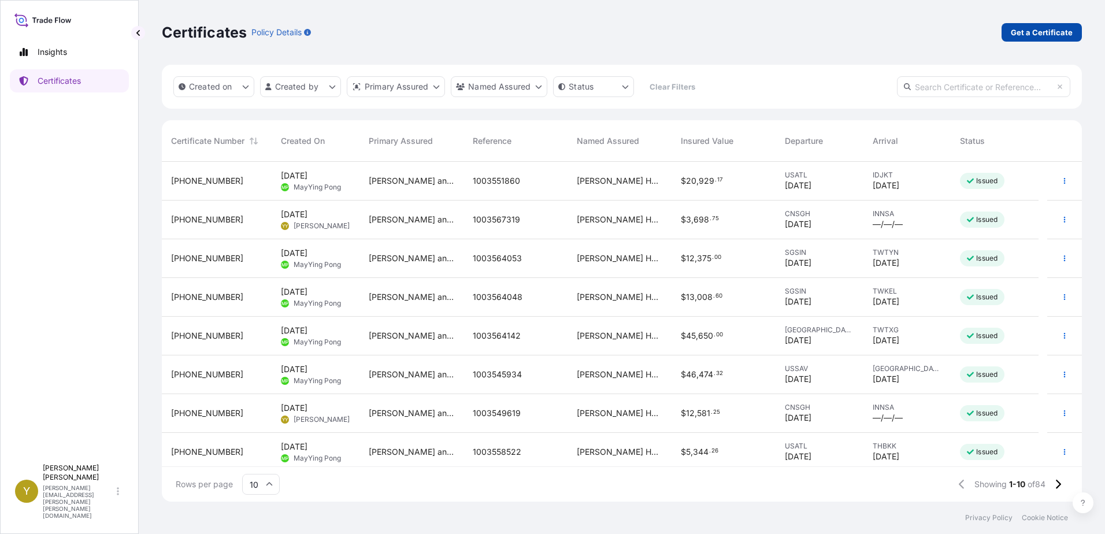  Describe the element at coordinates (720, 180) in the screenshot. I see `span: 17` at that location.